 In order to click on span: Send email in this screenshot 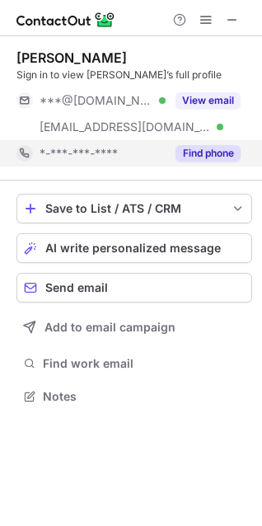, I will do `click(77, 288)`.